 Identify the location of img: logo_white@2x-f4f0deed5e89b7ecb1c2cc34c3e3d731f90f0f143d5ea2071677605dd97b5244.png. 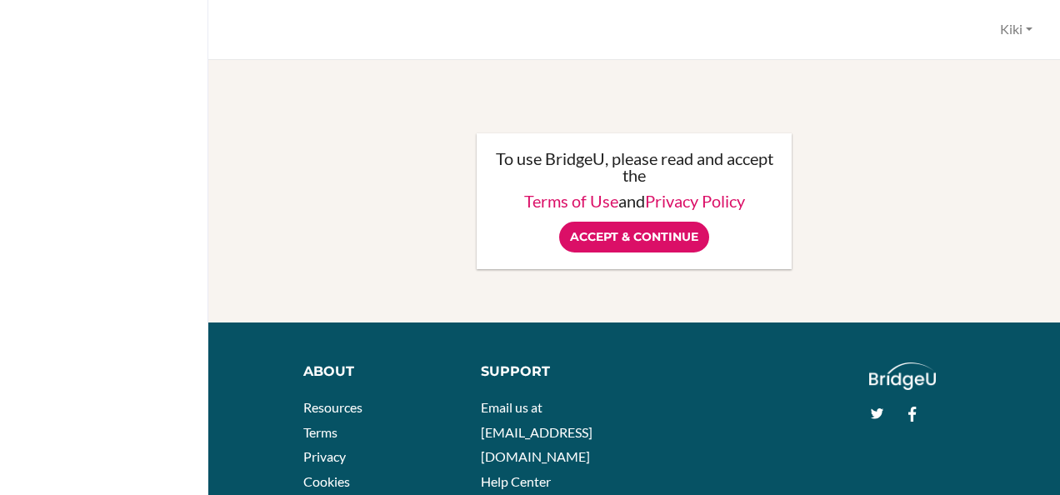
(903, 376).